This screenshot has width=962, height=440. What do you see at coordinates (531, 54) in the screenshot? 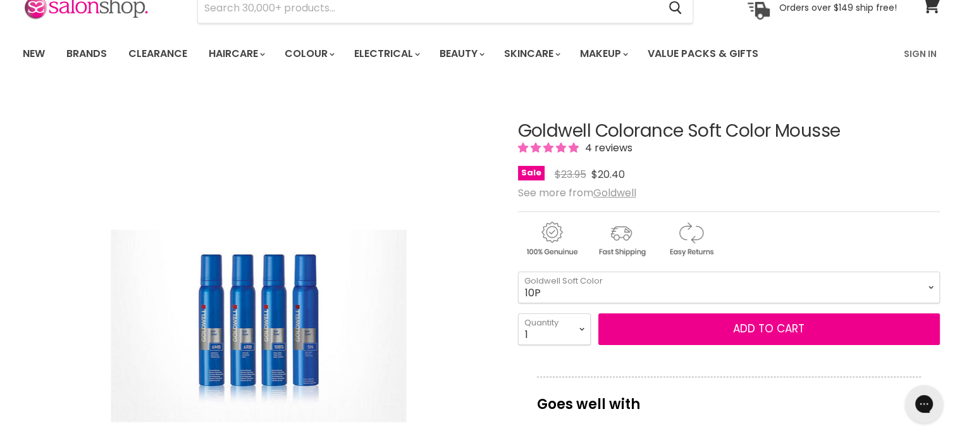
I see `a: Skincare` at bounding box center [531, 54].